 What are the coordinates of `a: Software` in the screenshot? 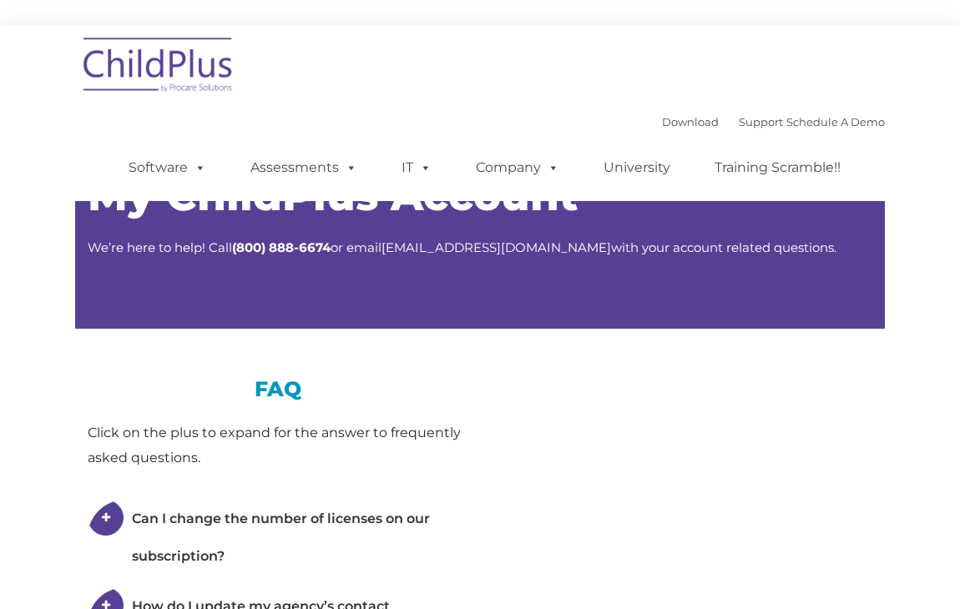 It's located at (167, 168).